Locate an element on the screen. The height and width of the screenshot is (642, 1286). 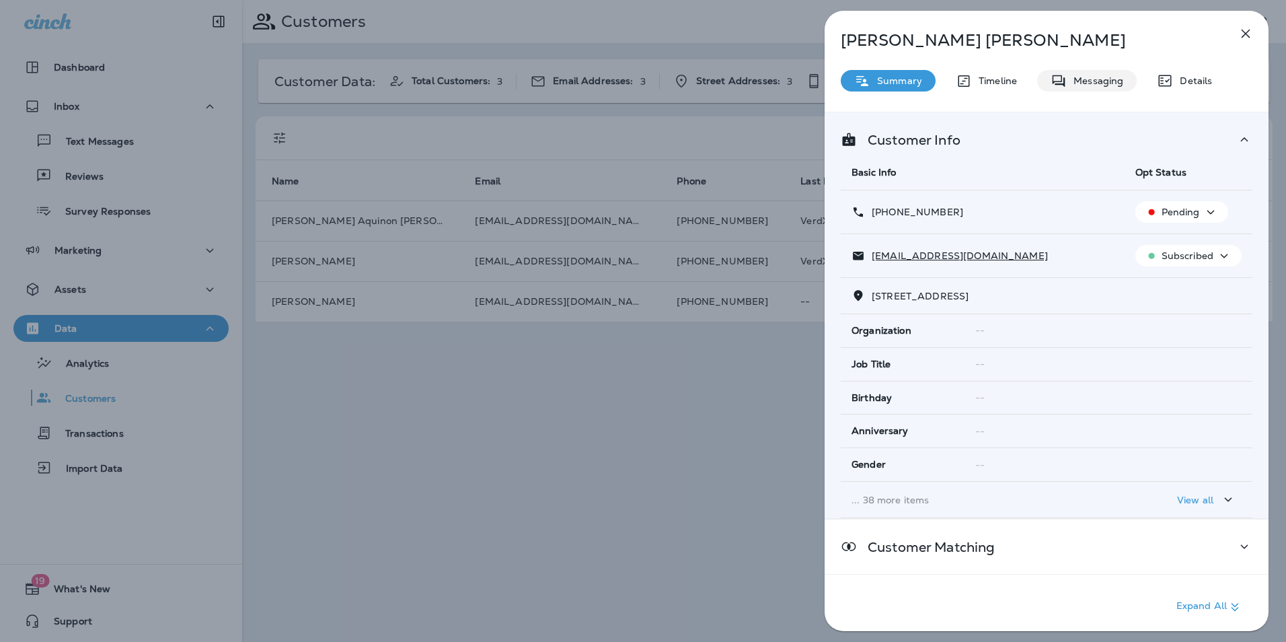
p: Customer Matching is located at coordinates (926, 547).